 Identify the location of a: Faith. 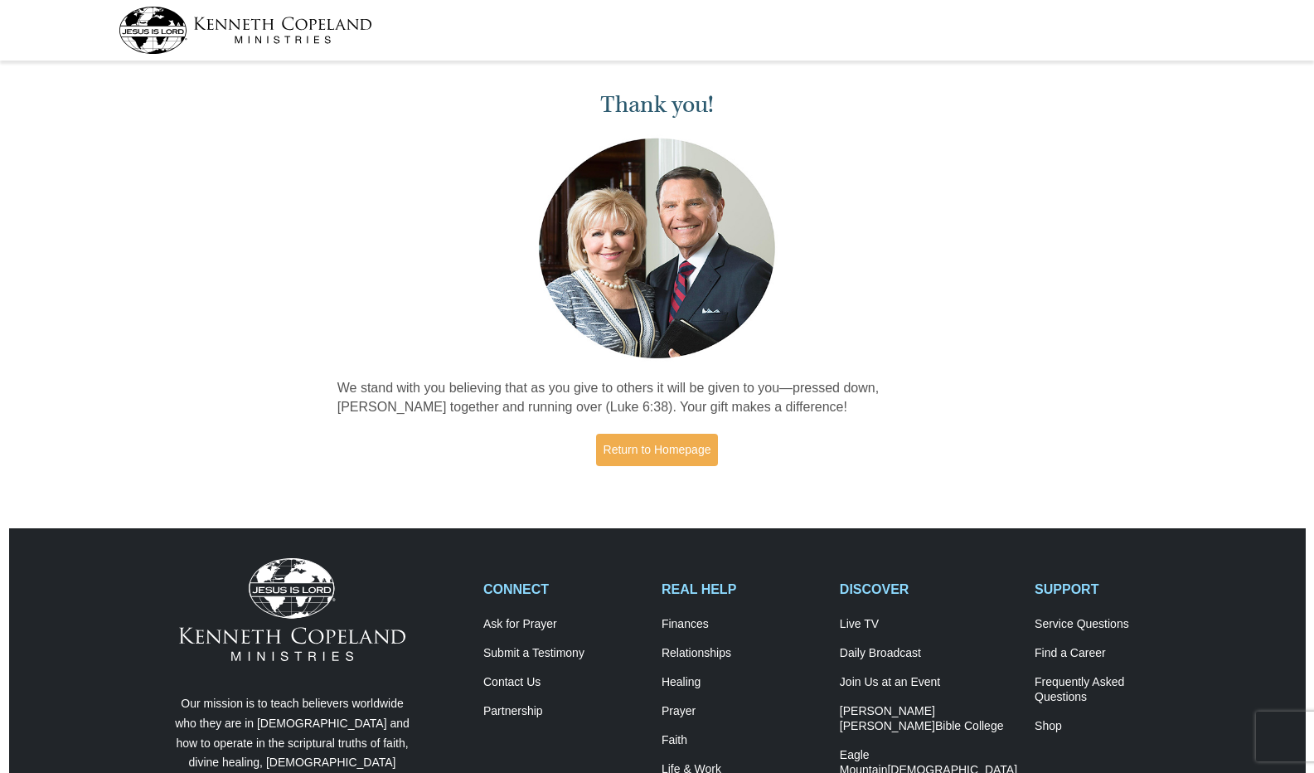
(742, 740).